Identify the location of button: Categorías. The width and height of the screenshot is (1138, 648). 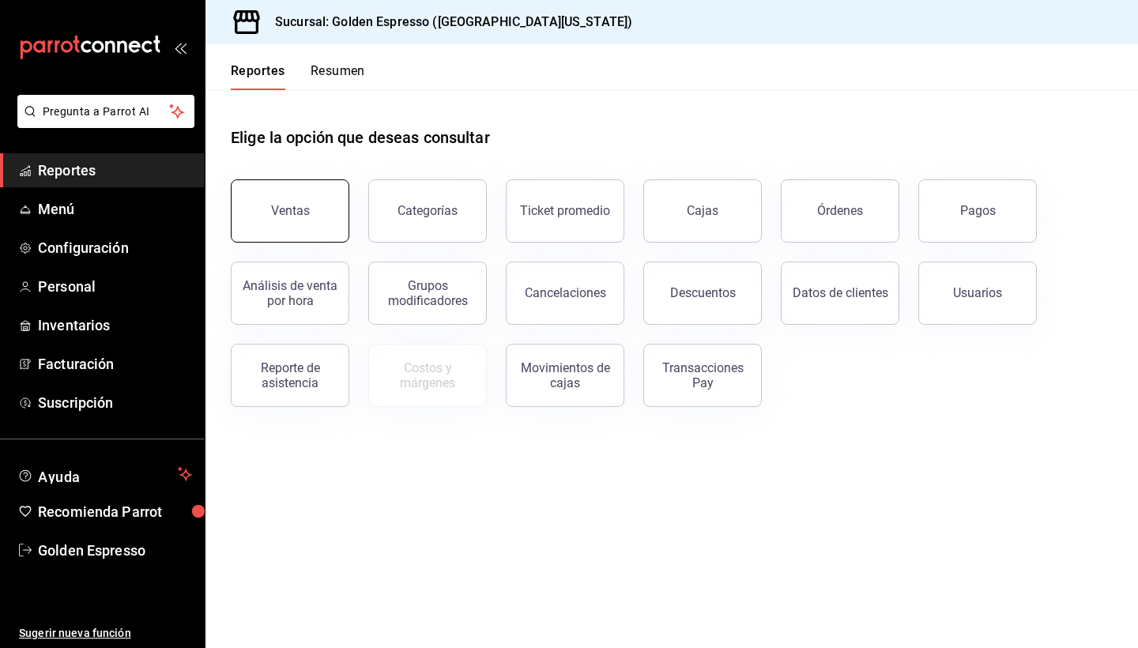
(428, 211).